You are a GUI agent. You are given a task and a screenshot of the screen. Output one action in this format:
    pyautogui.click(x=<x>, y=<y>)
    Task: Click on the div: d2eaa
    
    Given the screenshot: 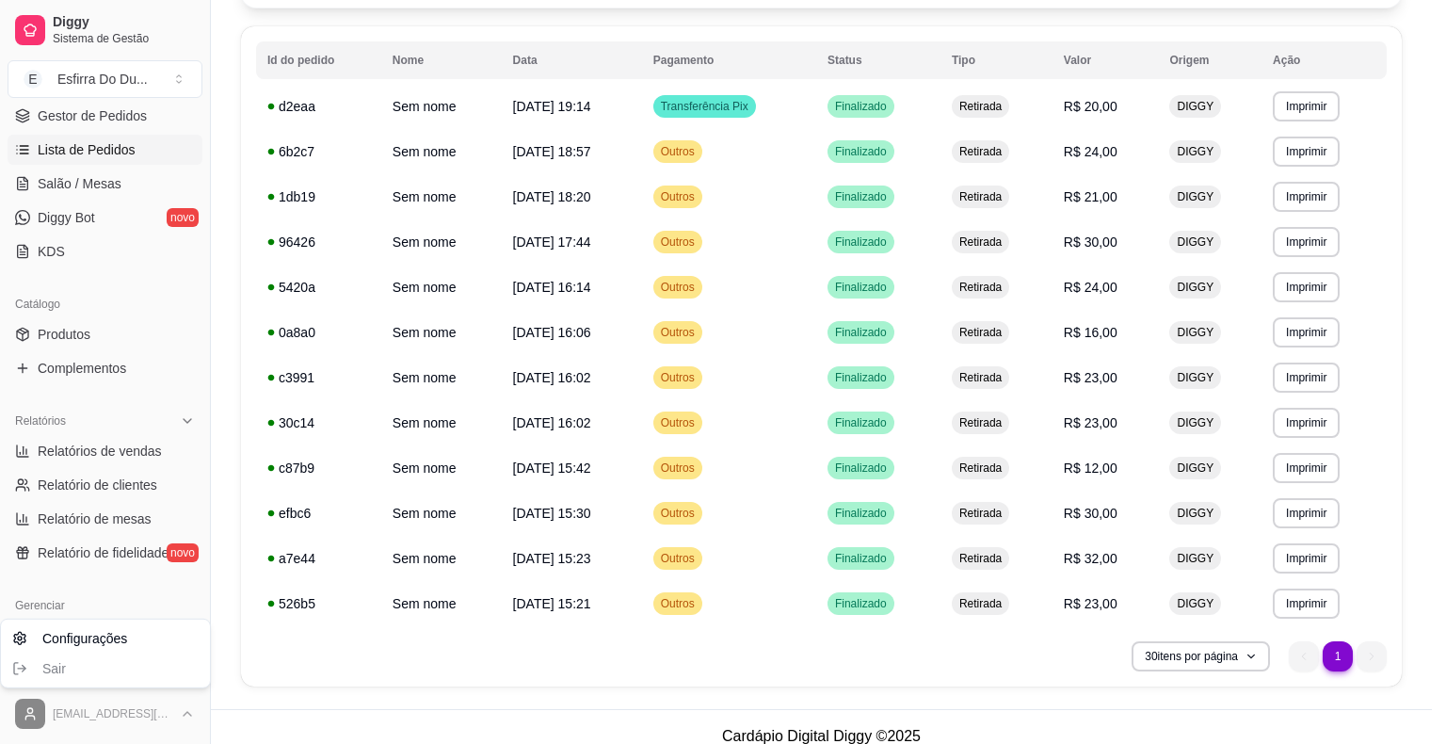 What is the action you would take?
    pyautogui.click(x=318, y=106)
    